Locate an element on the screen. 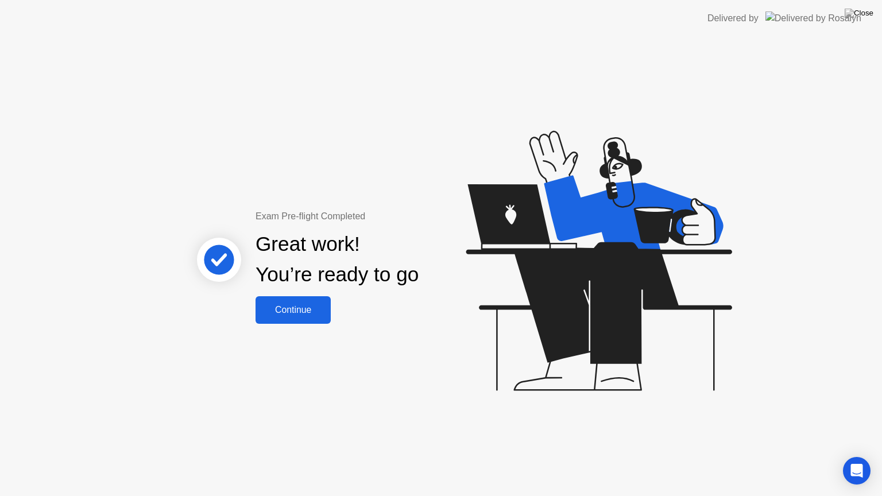 This screenshot has width=882, height=496. div: Delivered by is located at coordinates (732, 18).